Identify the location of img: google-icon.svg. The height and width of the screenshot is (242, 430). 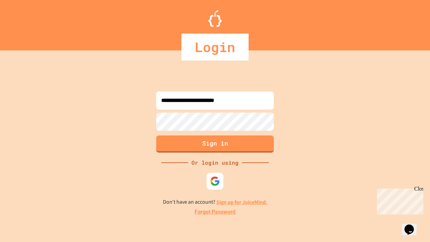
(215, 181).